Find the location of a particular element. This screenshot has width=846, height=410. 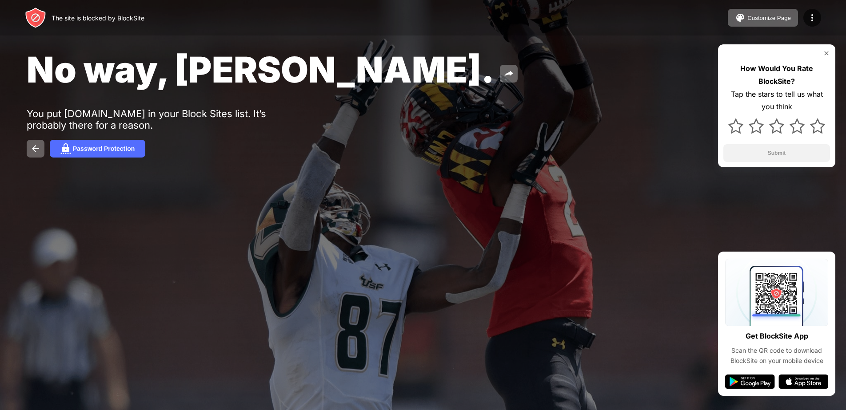

img: pallet.svg is located at coordinates (740, 18).